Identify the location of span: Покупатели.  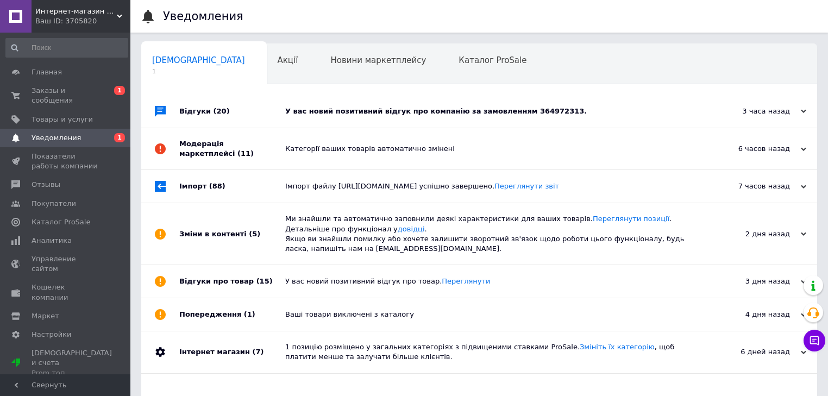
(54, 204).